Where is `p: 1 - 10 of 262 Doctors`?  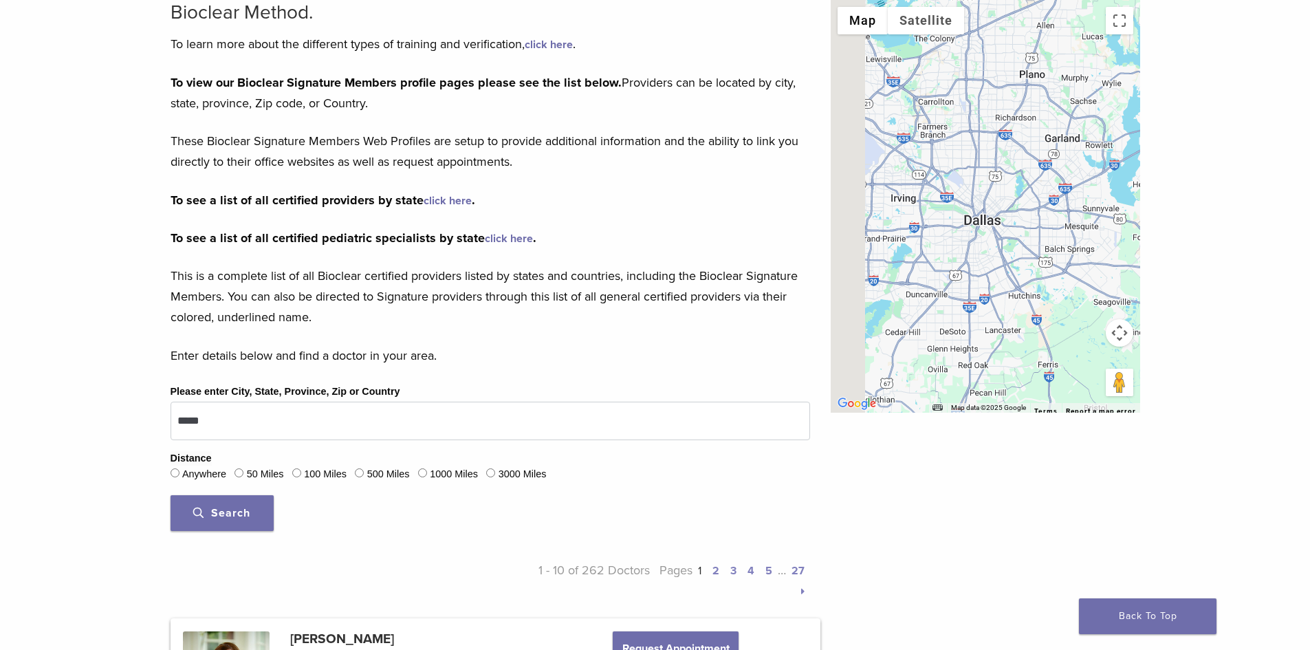 p: 1 - 10 of 262 Doctors is located at coordinates (570, 580).